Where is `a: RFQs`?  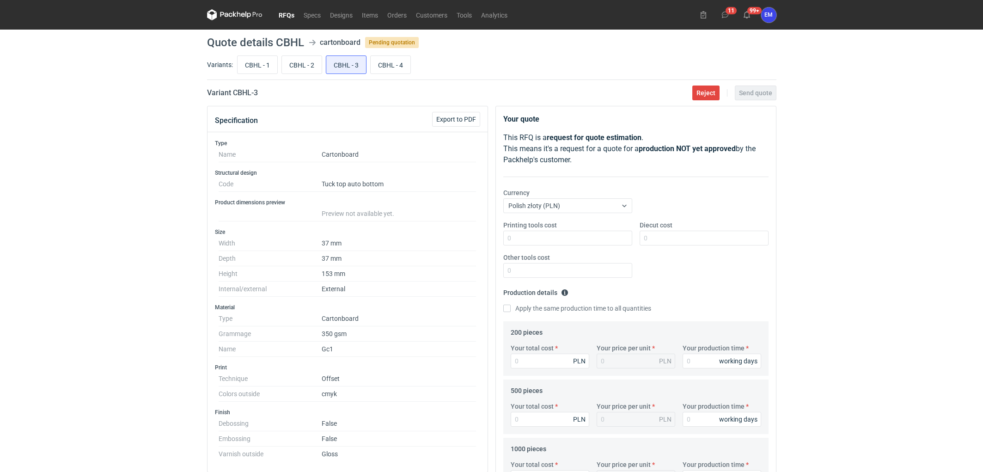
a: RFQs is located at coordinates (287, 15).